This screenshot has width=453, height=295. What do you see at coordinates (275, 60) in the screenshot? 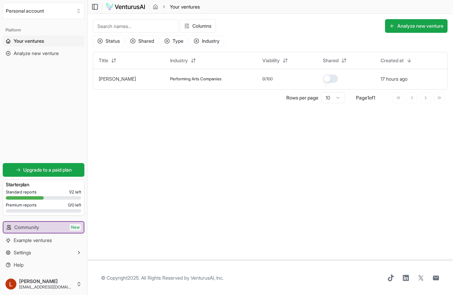
I see `button: Viability` at bounding box center [275, 60].